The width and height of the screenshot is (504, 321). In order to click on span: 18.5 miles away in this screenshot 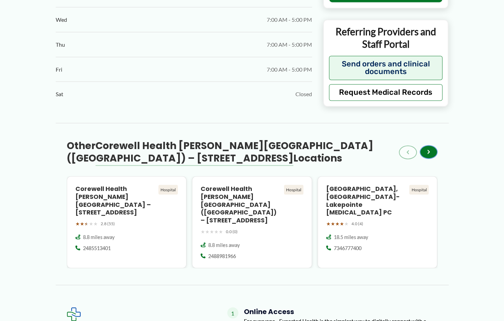, I will do `click(351, 237)`.